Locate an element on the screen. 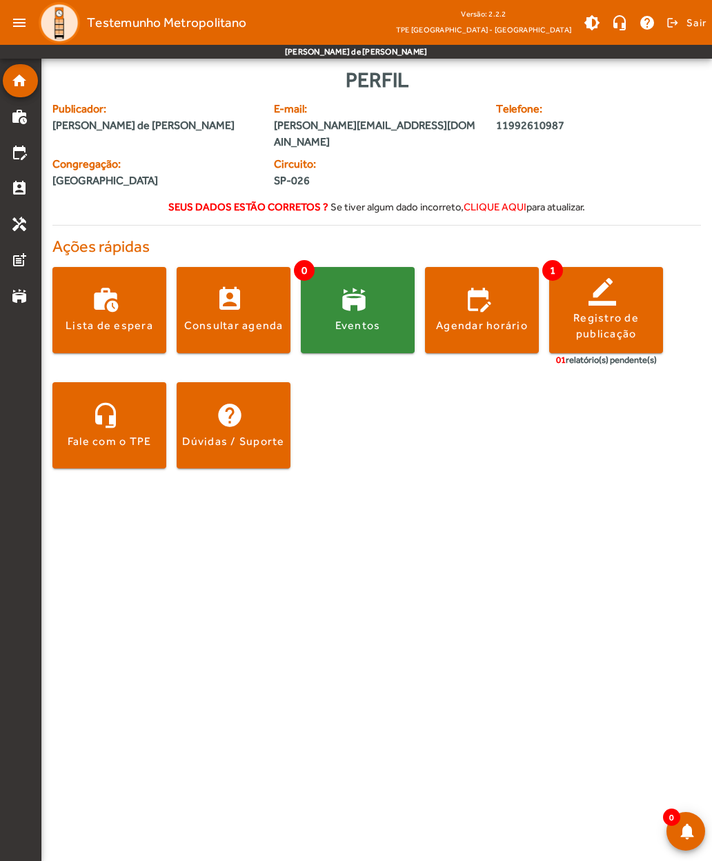  mat-icon: perm_contact_calendar is located at coordinates (19, 188).